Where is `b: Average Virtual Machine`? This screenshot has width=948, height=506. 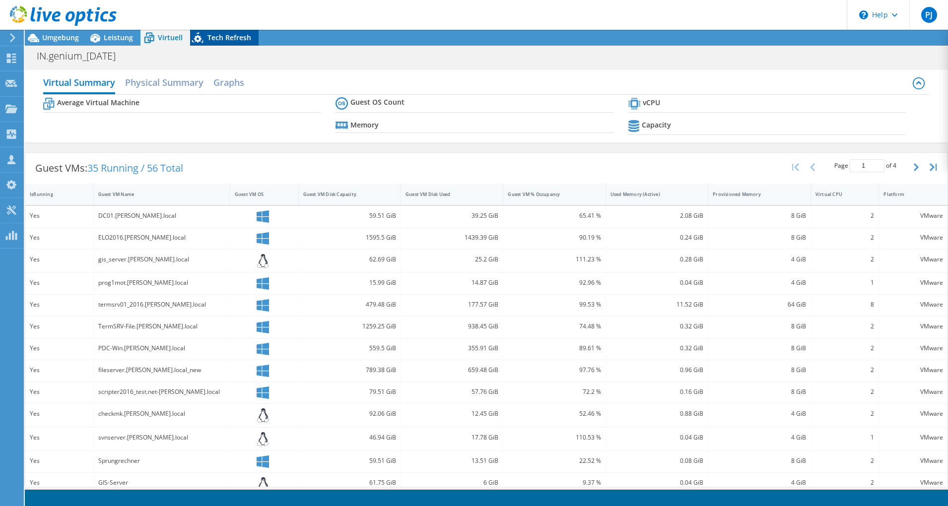
b: Average Virtual Machine is located at coordinates (98, 103).